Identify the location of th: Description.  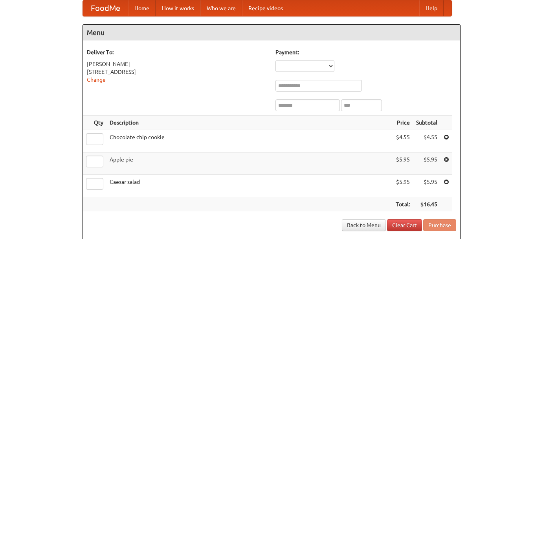
(249, 122).